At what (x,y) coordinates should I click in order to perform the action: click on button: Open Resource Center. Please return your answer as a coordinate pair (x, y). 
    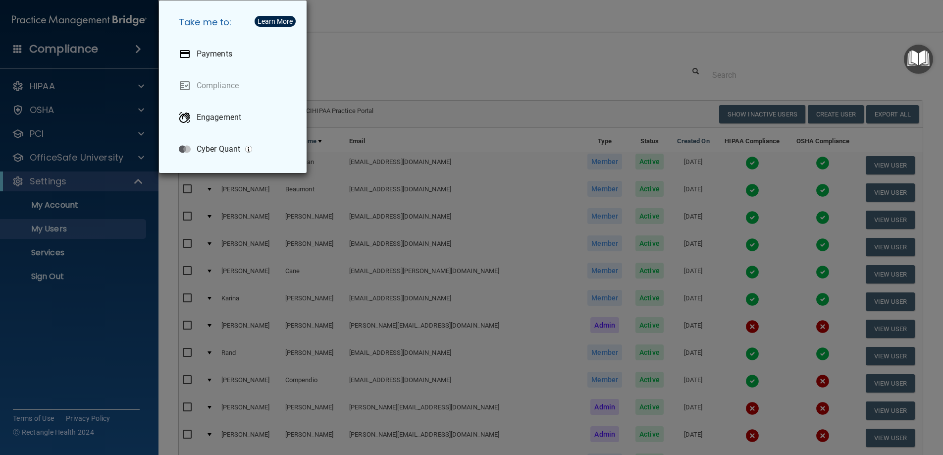
    Looking at the image, I should click on (918, 59).